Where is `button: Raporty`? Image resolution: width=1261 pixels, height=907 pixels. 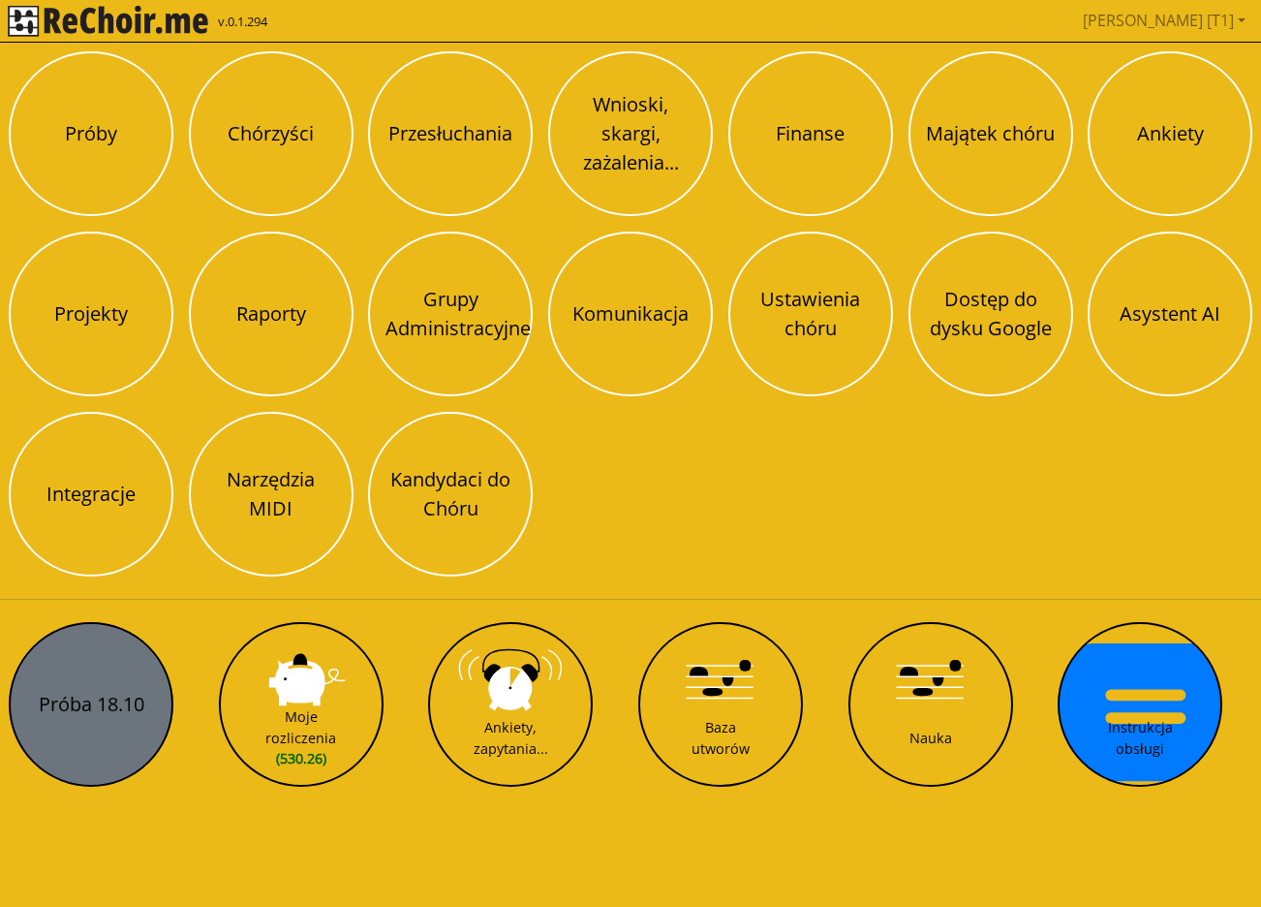 button: Raporty is located at coordinates (271, 314).